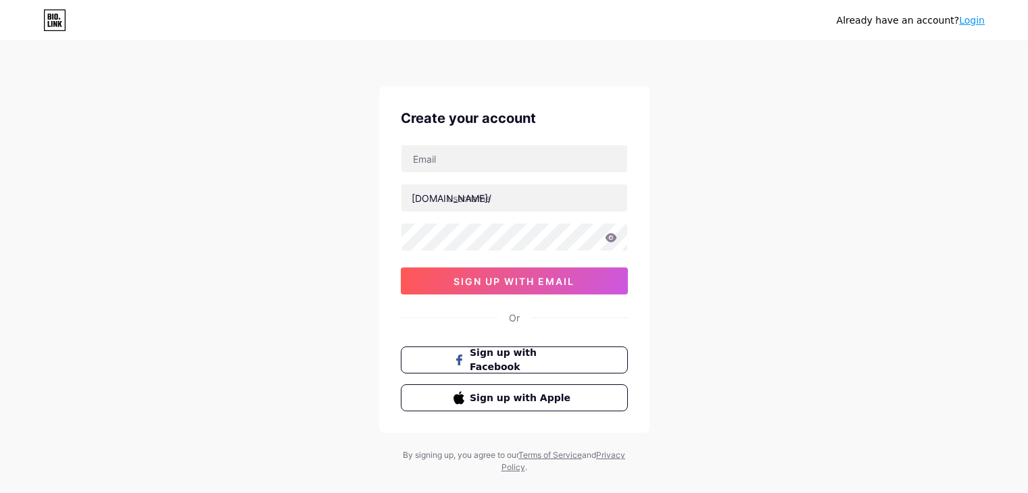 The width and height of the screenshot is (1028, 493). Describe the element at coordinates (514, 118) in the screenshot. I see `div: Create your account` at that location.